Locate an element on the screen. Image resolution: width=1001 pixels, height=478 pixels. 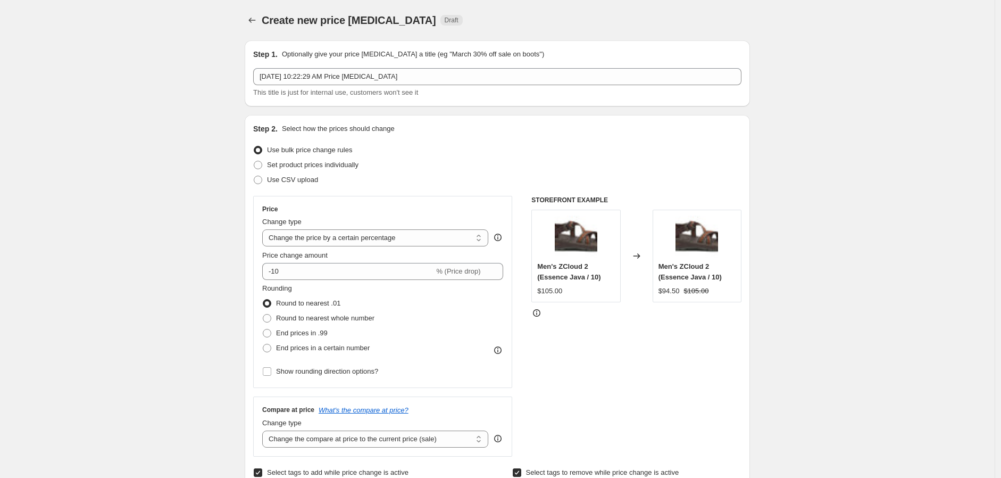
button: What's the compare at price? is located at coordinates (363, 409).